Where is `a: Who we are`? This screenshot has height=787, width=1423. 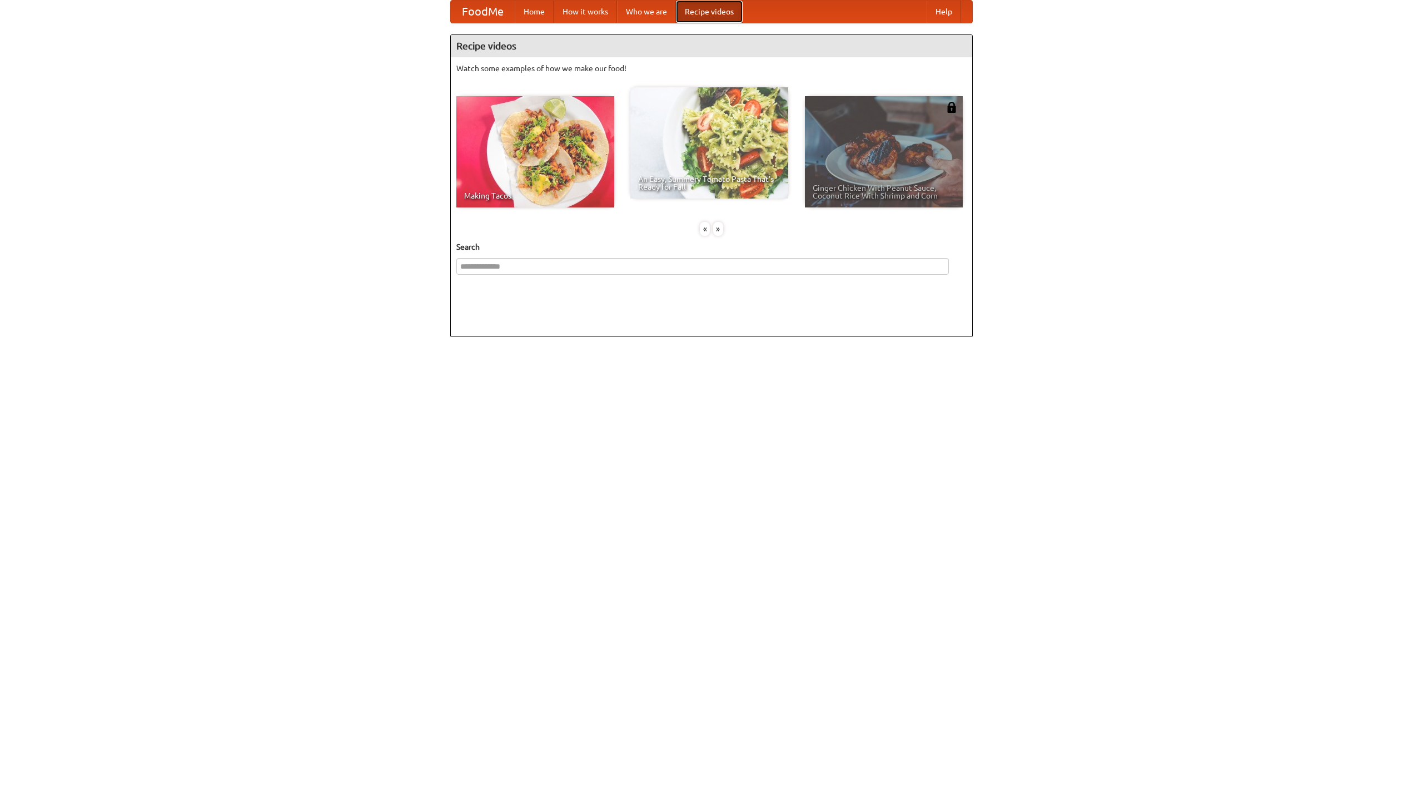
a: Who we are is located at coordinates (647, 12).